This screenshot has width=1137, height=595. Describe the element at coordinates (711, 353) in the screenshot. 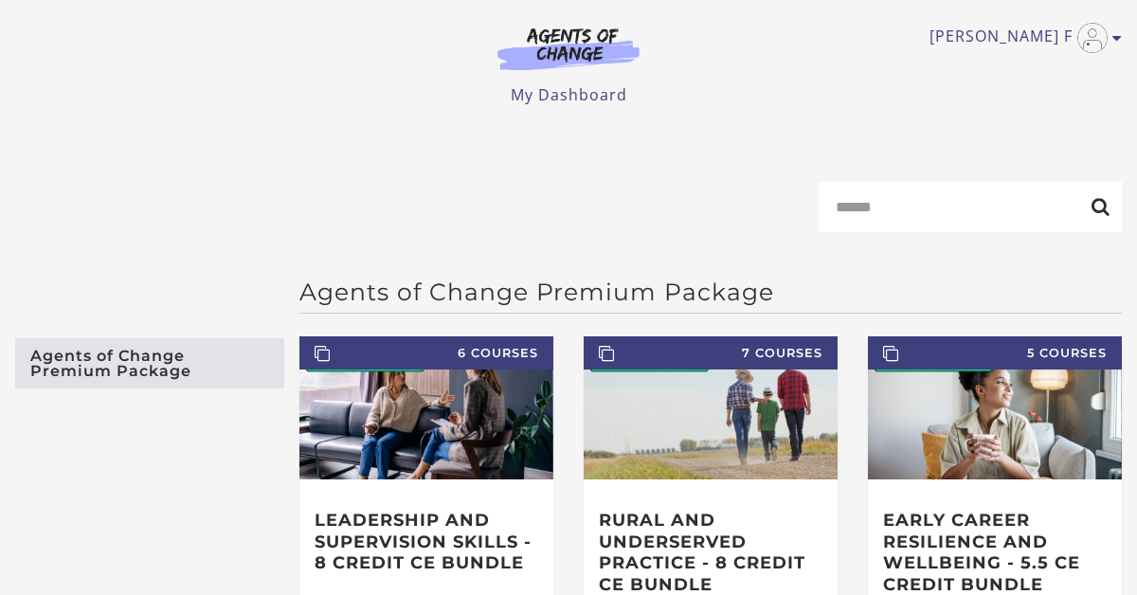

I see `span: 7 Courses` at that location.